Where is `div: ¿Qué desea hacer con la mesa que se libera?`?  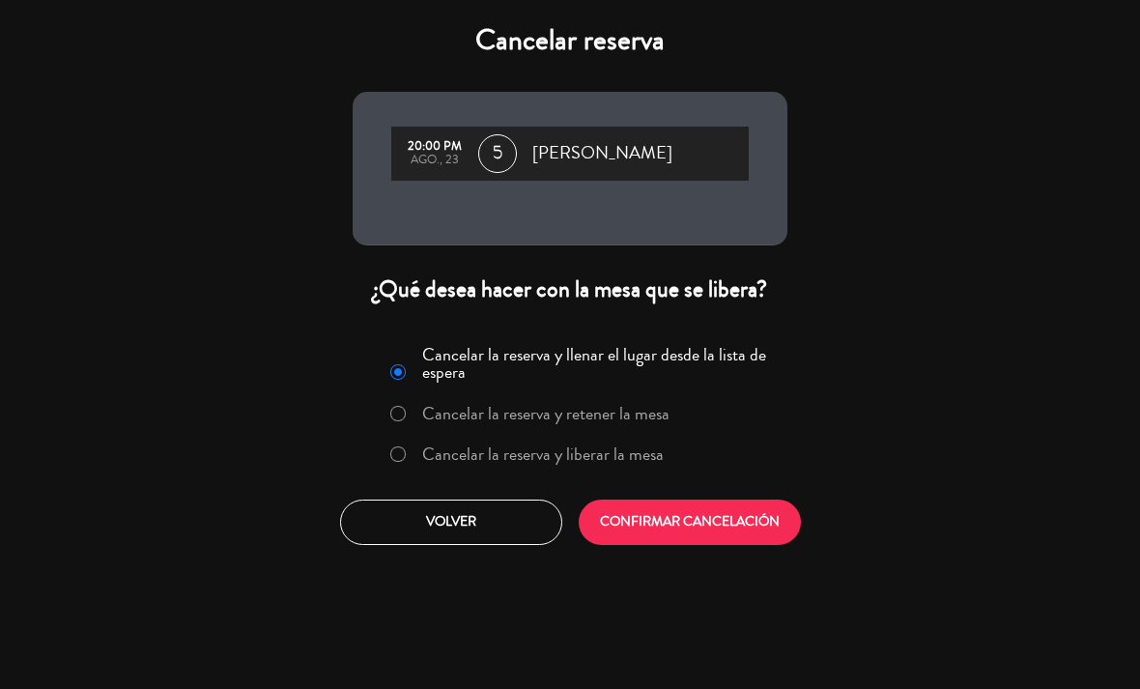
div: ¿Qué desea hacer con la mesa que se libera? is located at coordinates (570, 289).